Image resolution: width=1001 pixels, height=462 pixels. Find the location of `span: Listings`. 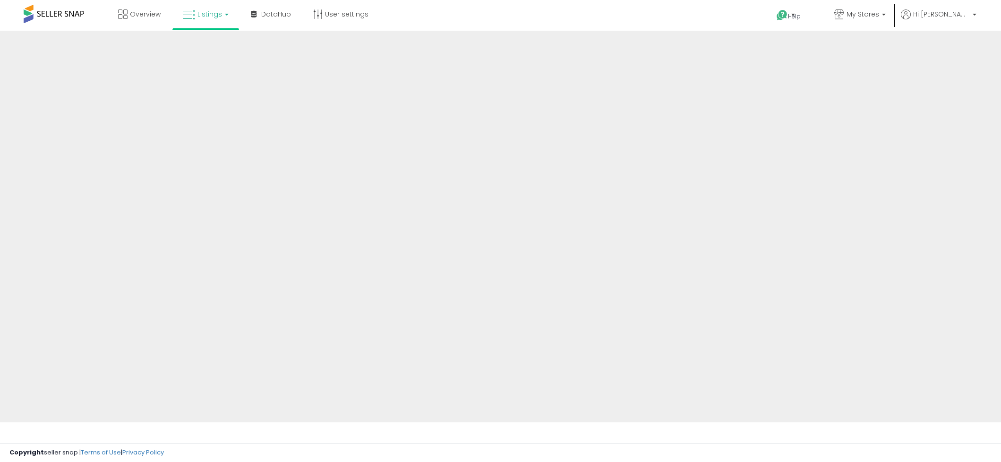

span: Listings is located at coordinates (210, 14).